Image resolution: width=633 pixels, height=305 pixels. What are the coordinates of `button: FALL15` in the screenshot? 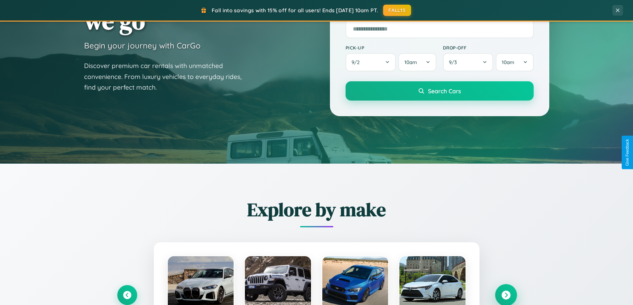 It's located at (397, 10).